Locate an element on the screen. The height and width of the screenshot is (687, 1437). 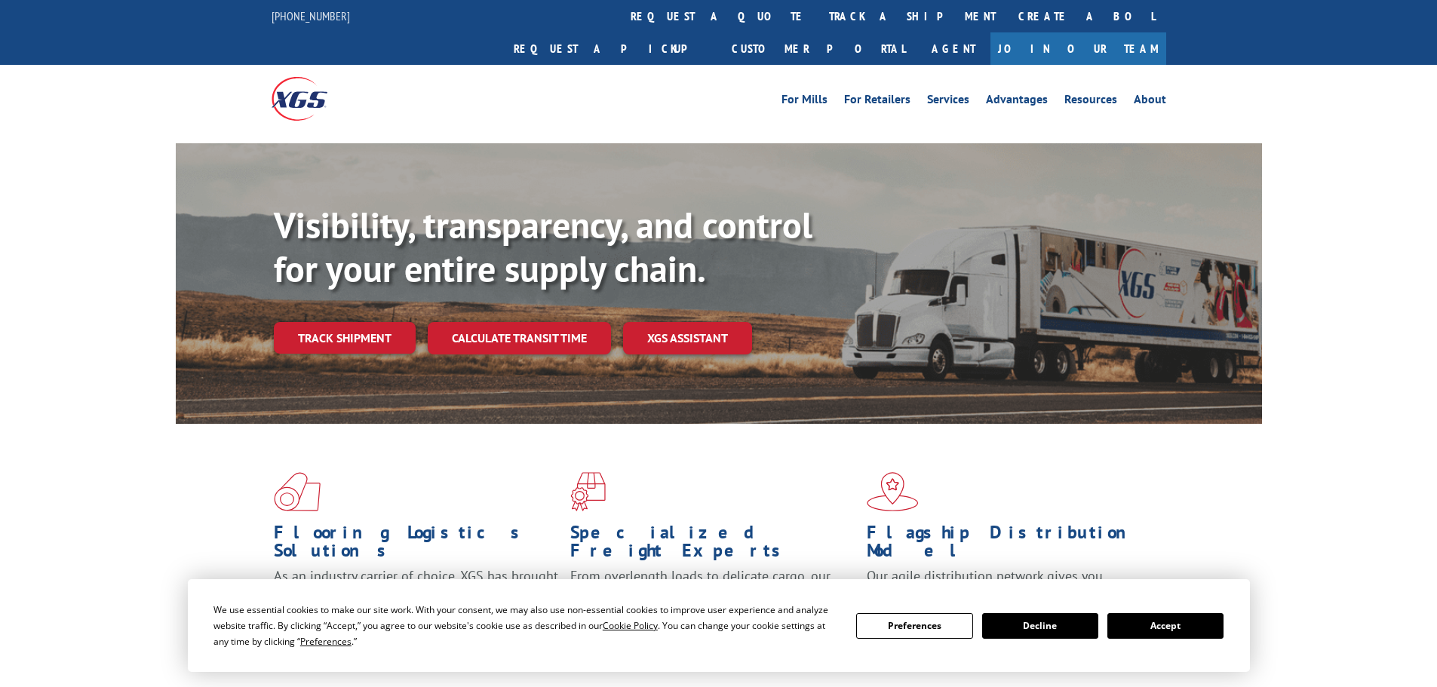
img: xgs-icon-focused-on-flooring-red is located at coordinates (588, 492).